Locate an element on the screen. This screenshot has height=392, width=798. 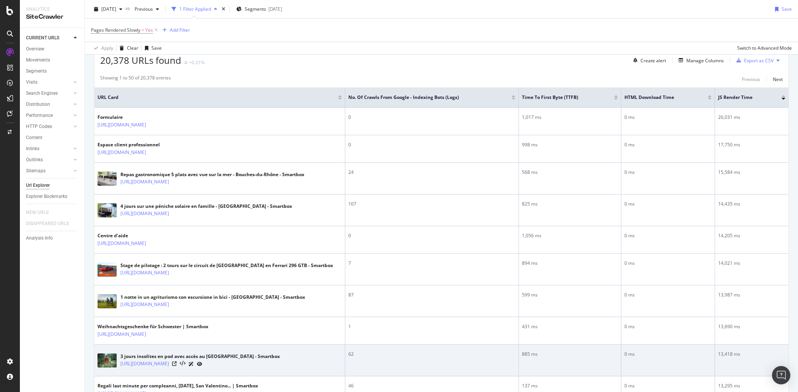
a: CURRENT URLS is located at coordinates (49, 38).